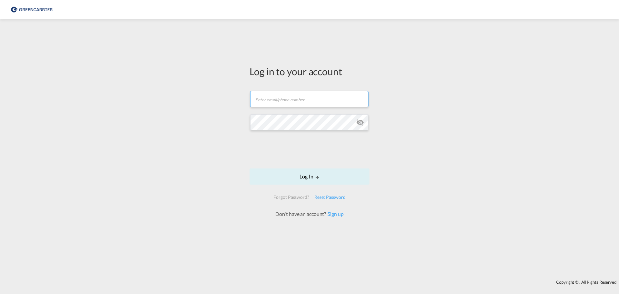 This screenshot has height=294, width=619. Describe the element at coordinates (330, 197) in the screenshot. I see `div: Reset Password` at that location.